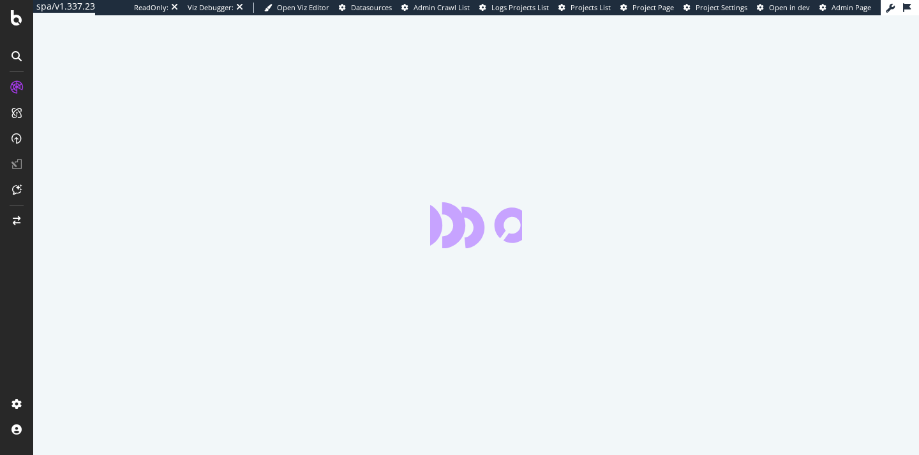  Describe the element at coordinates (435, 8) in the screenshot. I see `a: Admin Crawl List` at that location.